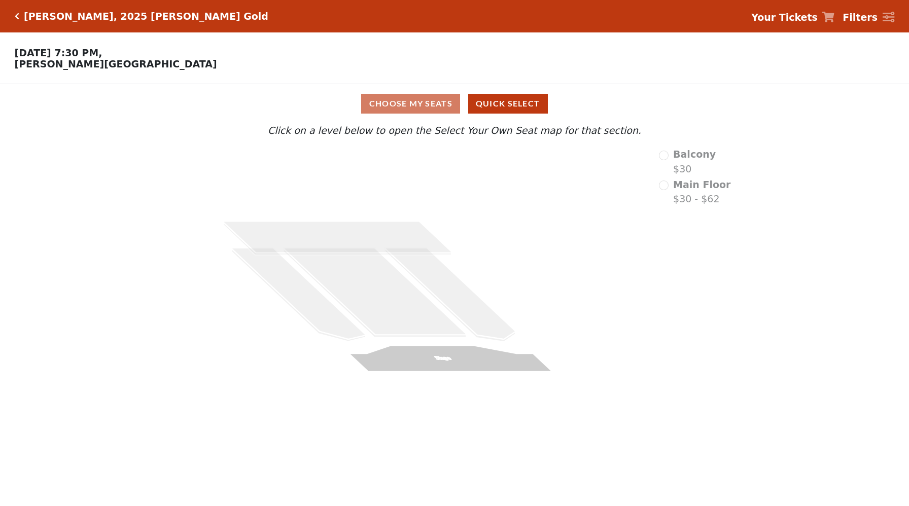  Describe the element at coordinates (793, 17) in the screenshot. I see `a: Your Tickets` at that location.